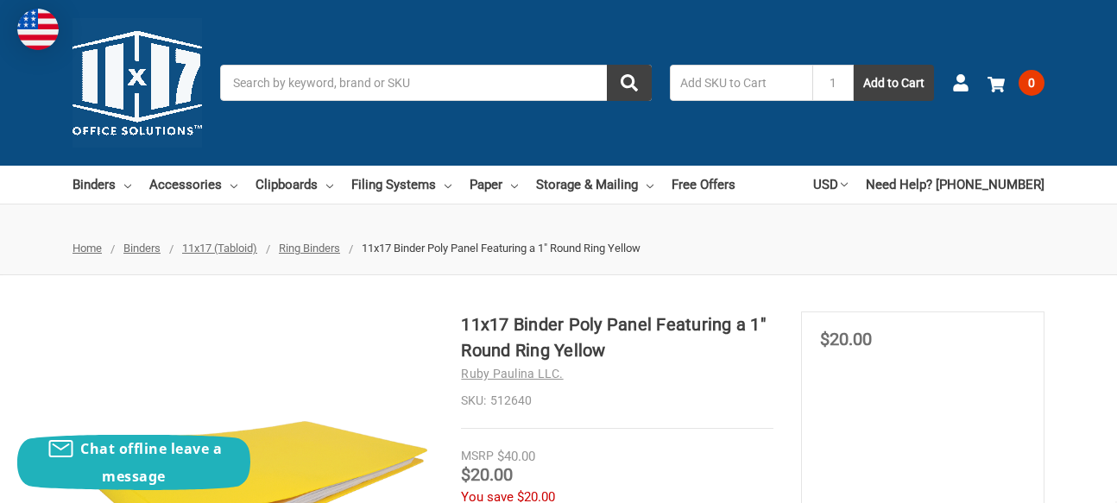  Describe the element at coordinates (309, 248) in the screenshot. I see `a: Ring Binders` at that location.